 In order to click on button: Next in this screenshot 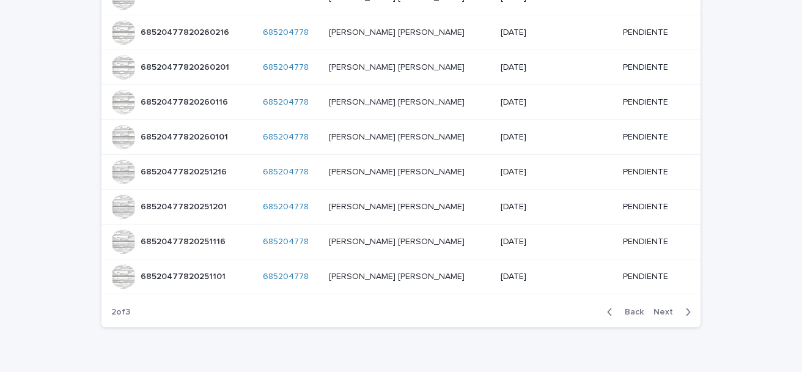, I will do `click(674, 312)`.